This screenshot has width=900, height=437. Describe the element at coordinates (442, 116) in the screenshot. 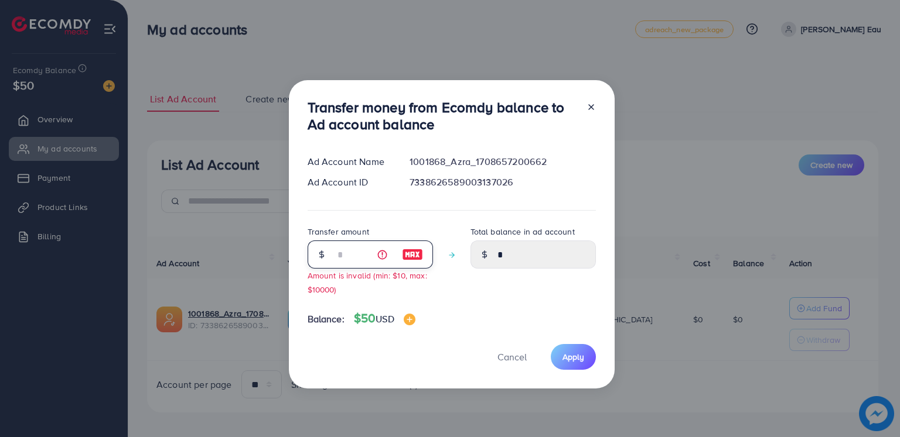

I see `h3: Transfer money from Ecomdy balance to Ad account balance` at that location.